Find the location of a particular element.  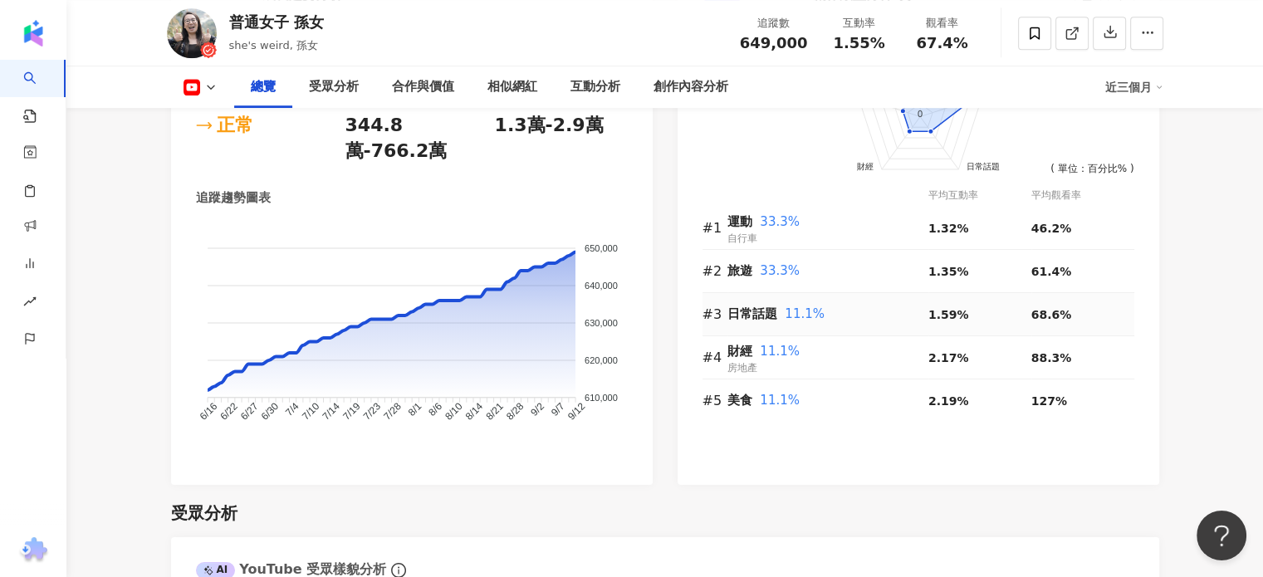

img: KOL Avatar is located at coordinates (192, 33).